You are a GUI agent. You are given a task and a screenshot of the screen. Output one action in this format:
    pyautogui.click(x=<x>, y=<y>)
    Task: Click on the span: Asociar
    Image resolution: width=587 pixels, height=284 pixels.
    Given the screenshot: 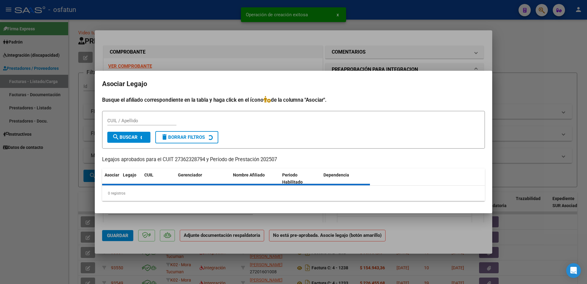 What is the action you would take?
    pyautogui.click(x=112, y=175)
    